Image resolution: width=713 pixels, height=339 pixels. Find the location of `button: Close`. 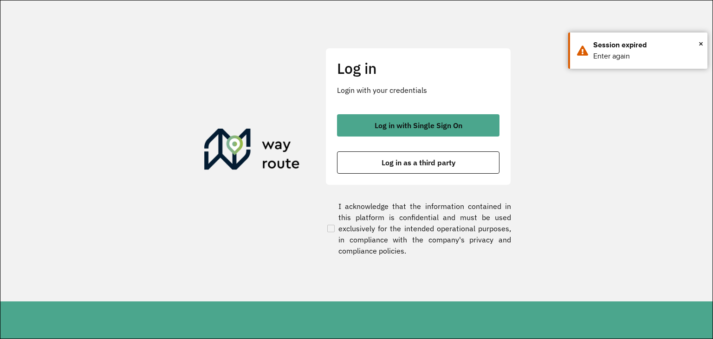

button: Close is located at coordinates (701, 44).